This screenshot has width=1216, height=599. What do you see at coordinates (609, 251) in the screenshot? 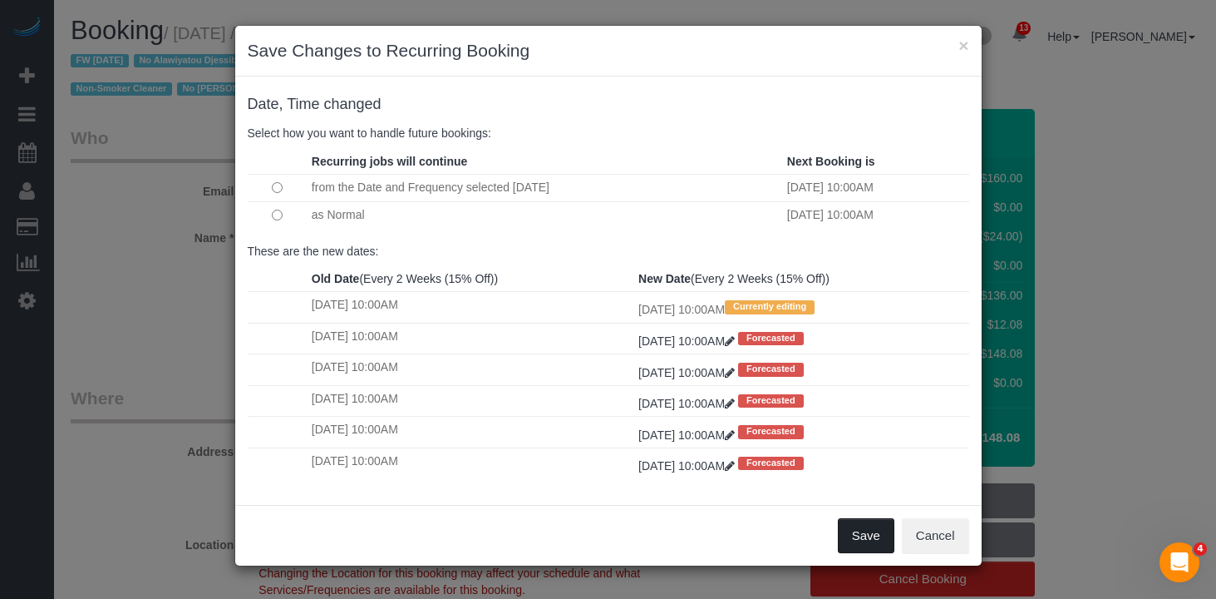
I see `p: These are the new dates:` at bounding box center [609, 251].